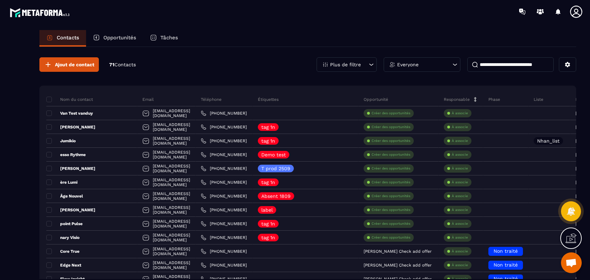 The width and height of the screenshot is (590, 280). Describe the element at coordinates (69, 65) in the screenshot. I see `button: Ajout de contact` at that location.